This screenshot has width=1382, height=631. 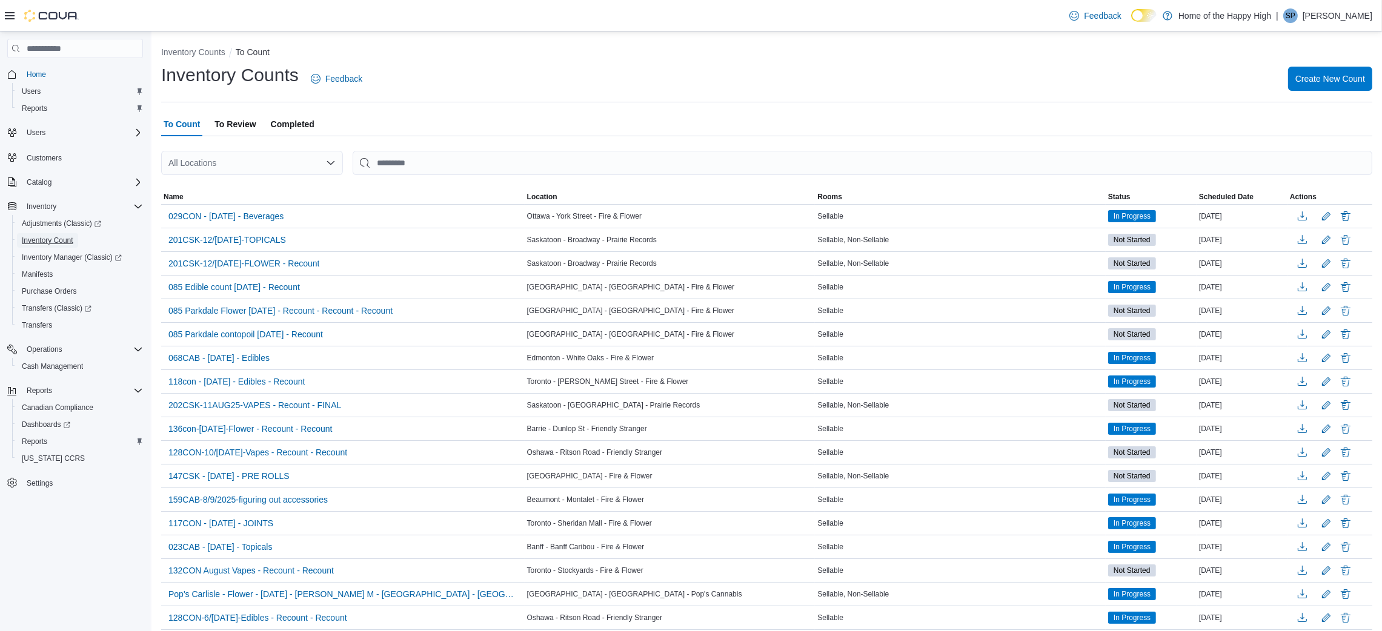 What do you see at coordinates (52, 367) in the screenshot?
I see `span: Cash Management` at bounding box center [52, 367].